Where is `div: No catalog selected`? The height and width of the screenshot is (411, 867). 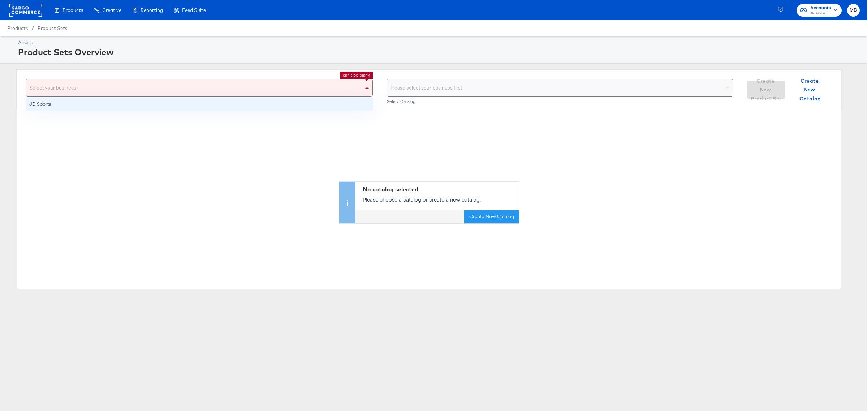 div: No catalog selected is located at coordinates (439, 189).